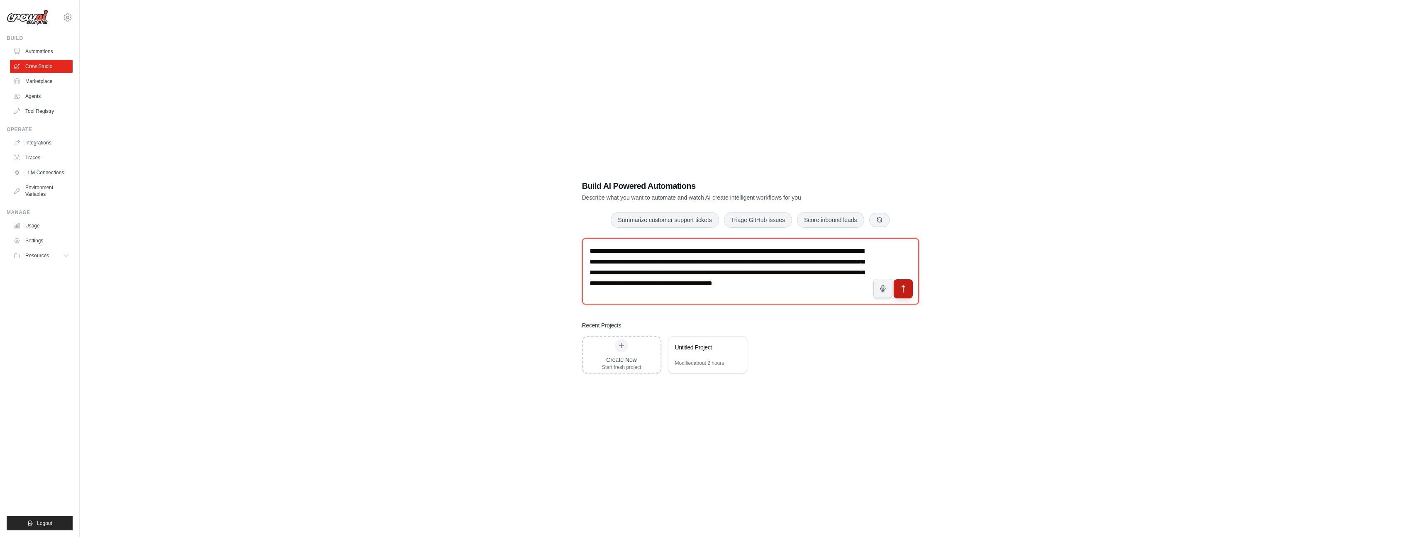 This screenshot has height=537, width=1421. What do you see at coordinates (41, 173) in the screenshot?
I see `a: LLM Connections` at bounding box center [41, 173].